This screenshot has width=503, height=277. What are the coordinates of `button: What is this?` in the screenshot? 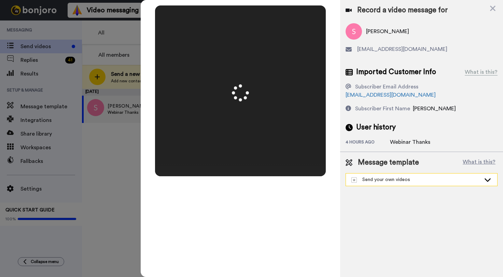 It's located at (479, 162).